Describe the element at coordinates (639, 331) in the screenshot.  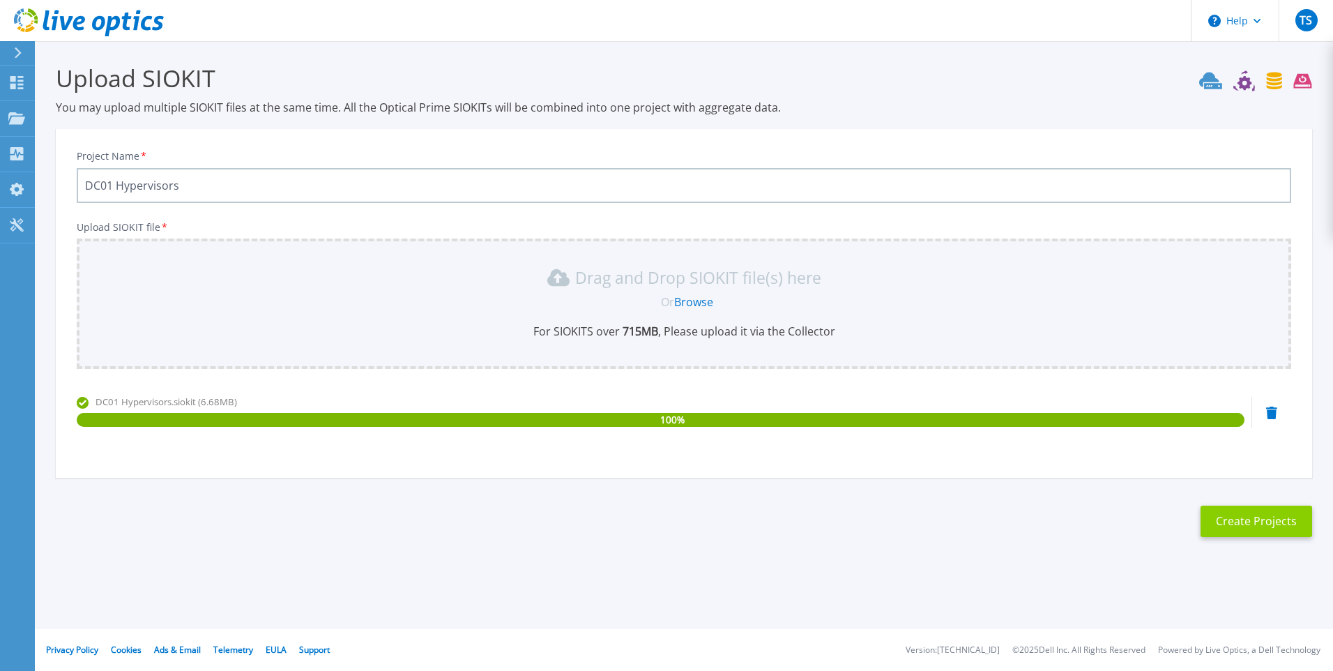
I see `b: 715 MB` at that location.